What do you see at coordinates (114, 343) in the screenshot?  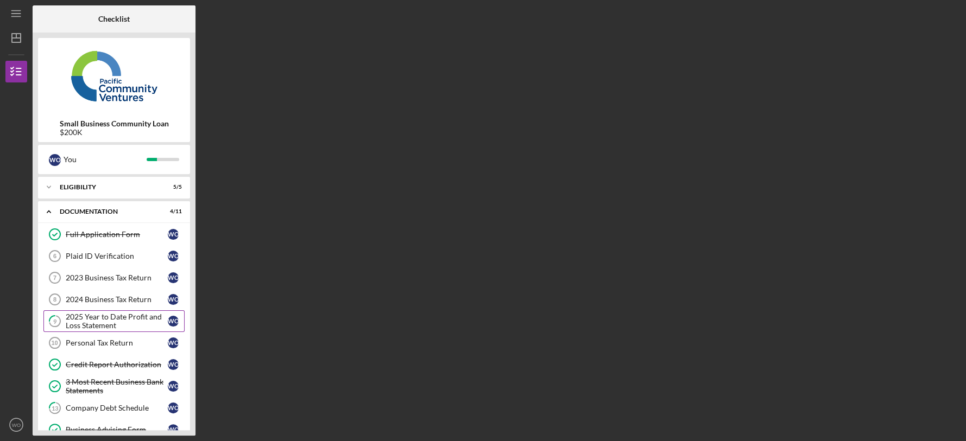 I see `a: 10Personal Tax ReturnWO` at bounding box center [114, 343].